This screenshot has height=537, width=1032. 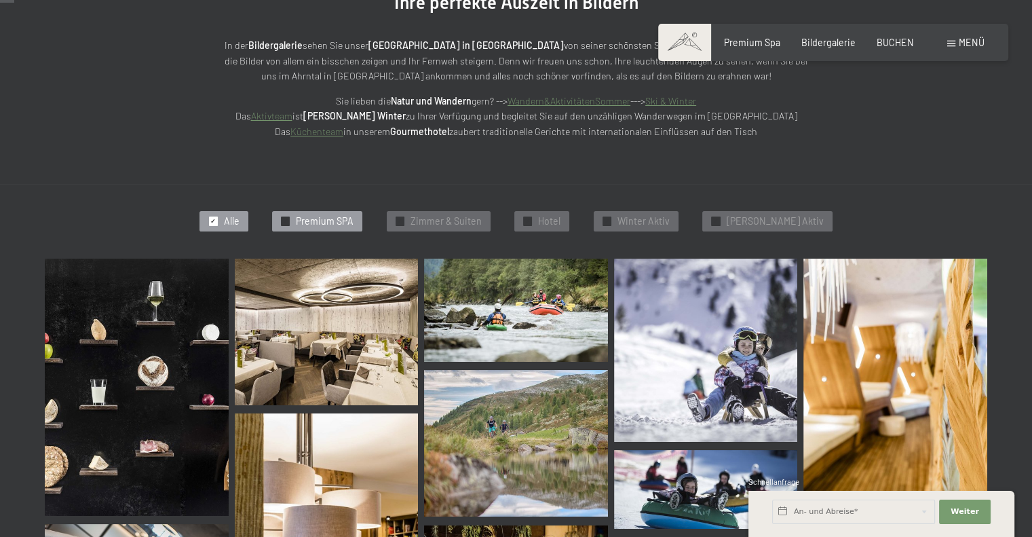 What do you see at coordinates (317, 131) in the screenshot?
I see `a: Küchenteam` at bounding box center [317, 131].